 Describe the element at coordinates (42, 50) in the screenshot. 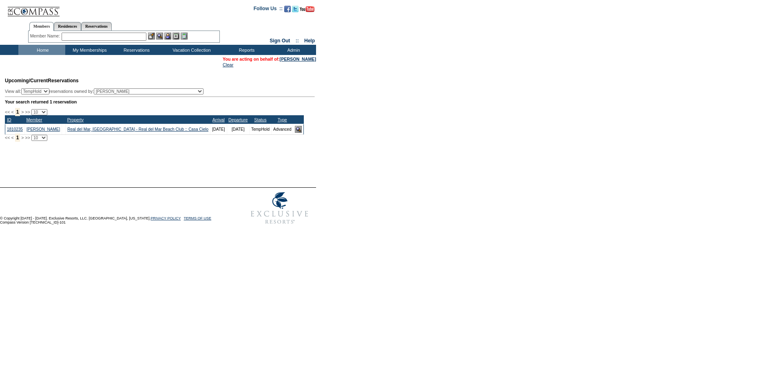

I see `td: Home` at that location.